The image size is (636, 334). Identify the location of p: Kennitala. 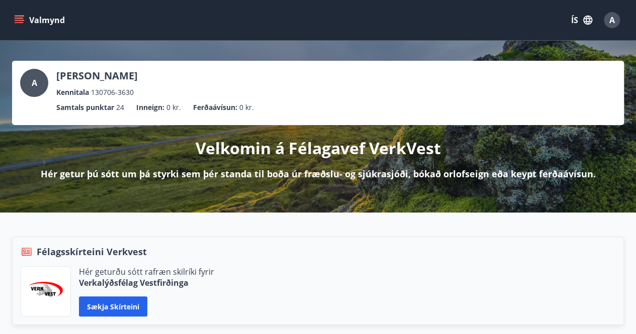
(72, 93).